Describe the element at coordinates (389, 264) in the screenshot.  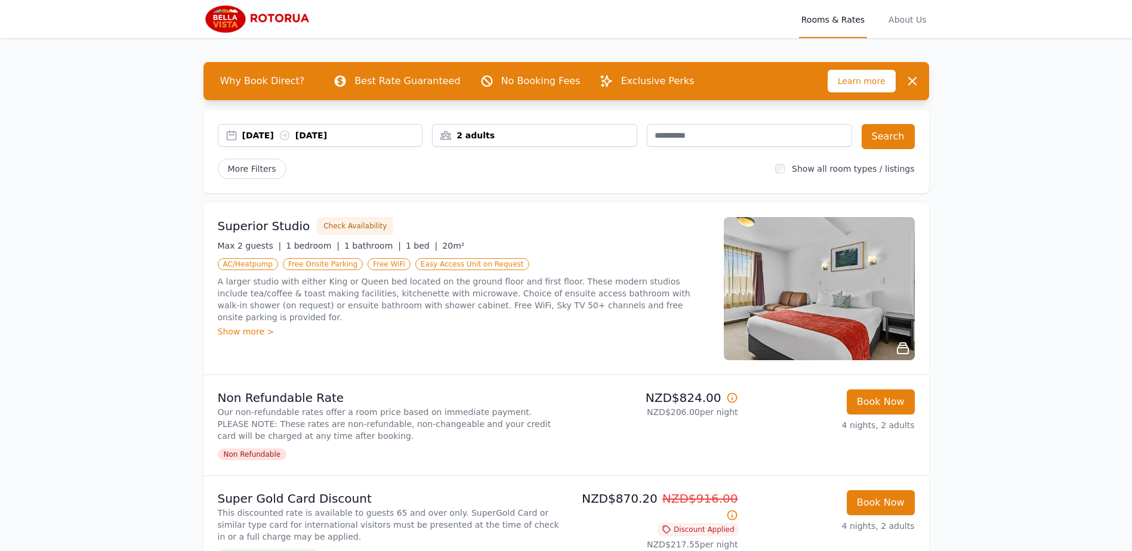
I see `span: Free WiFi` at that location.